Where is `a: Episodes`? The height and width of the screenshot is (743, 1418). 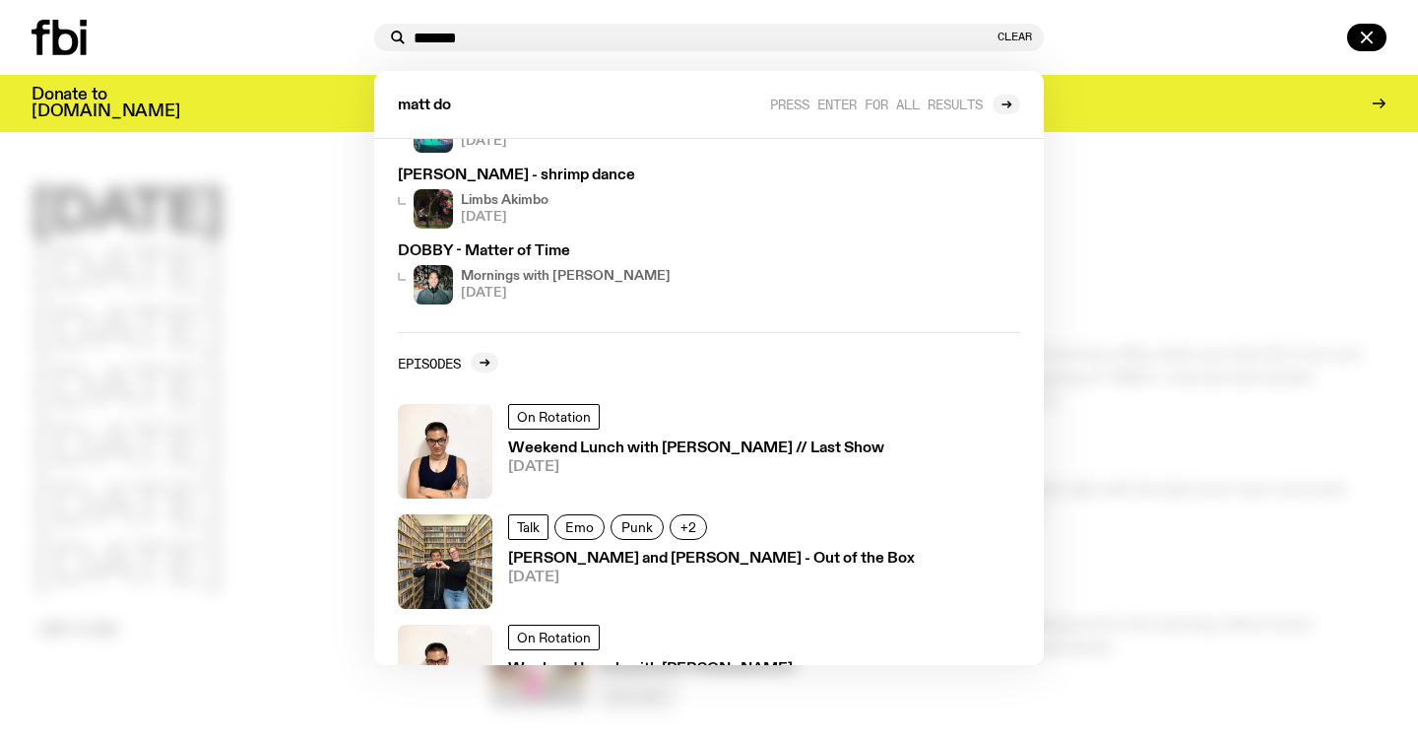
a: Episodes is located at coordinates (448, 362).